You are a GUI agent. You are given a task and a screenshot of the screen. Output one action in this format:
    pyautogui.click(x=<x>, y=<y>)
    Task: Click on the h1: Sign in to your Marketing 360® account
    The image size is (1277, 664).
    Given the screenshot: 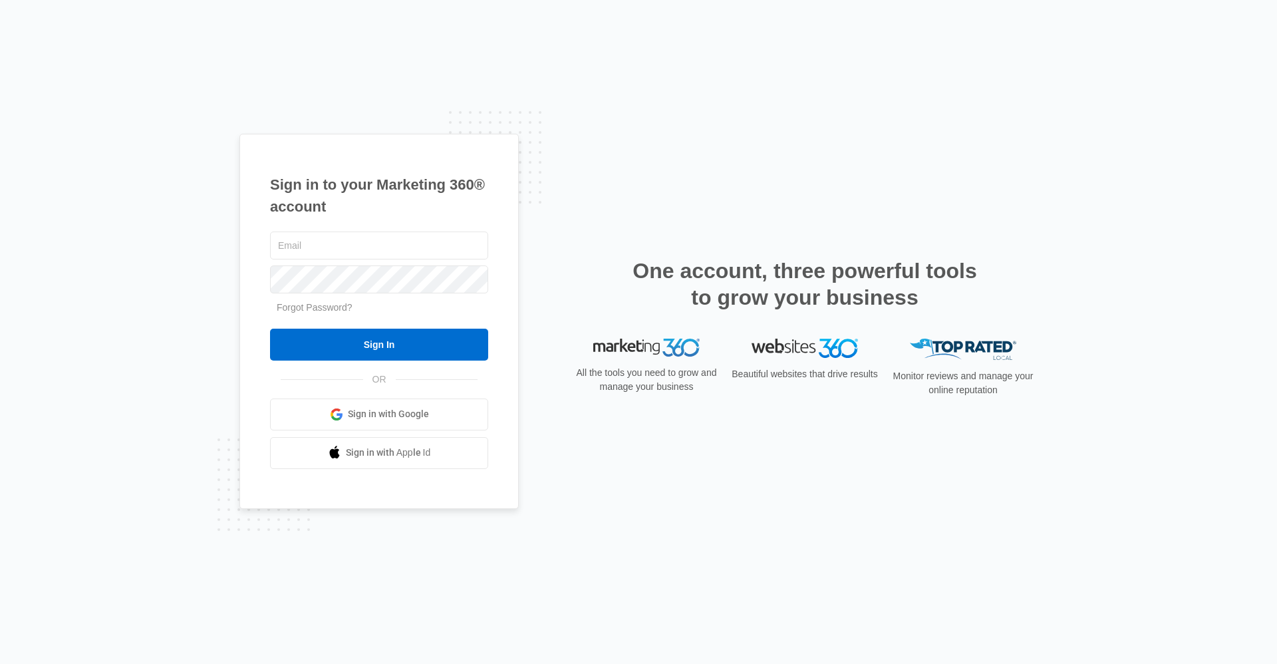 What is the action you would take?
    pyautogui.click(x=379, y=195)
    